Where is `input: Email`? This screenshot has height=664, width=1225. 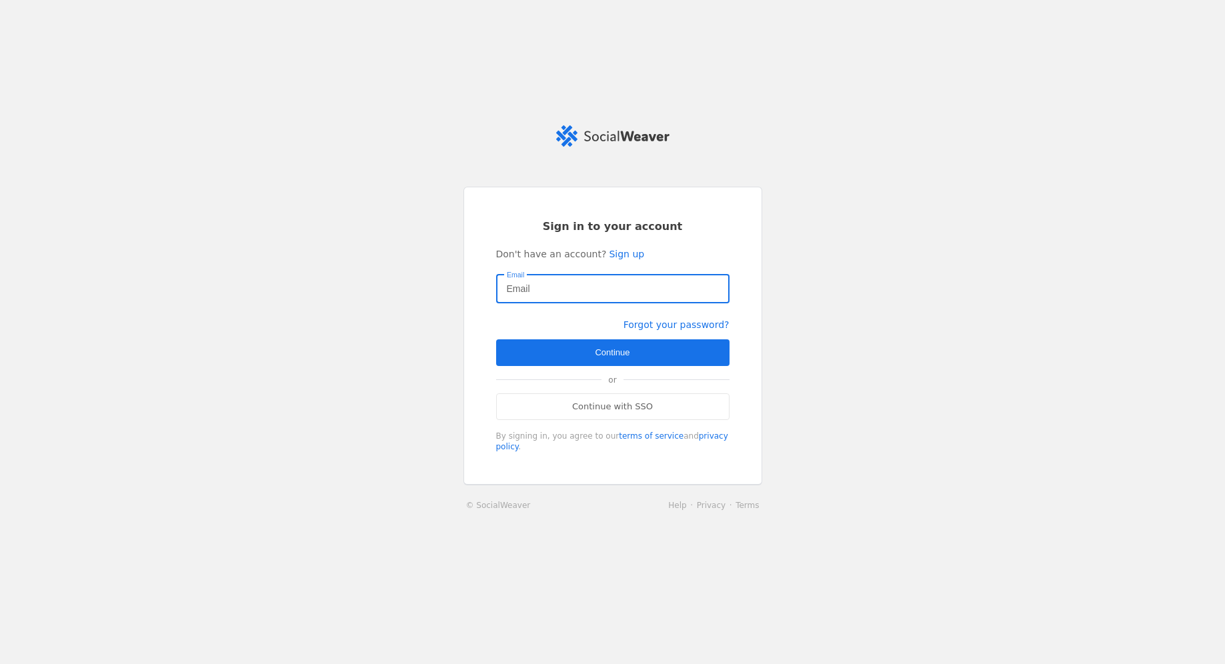
input: Email is located at coordinates (613, 289).